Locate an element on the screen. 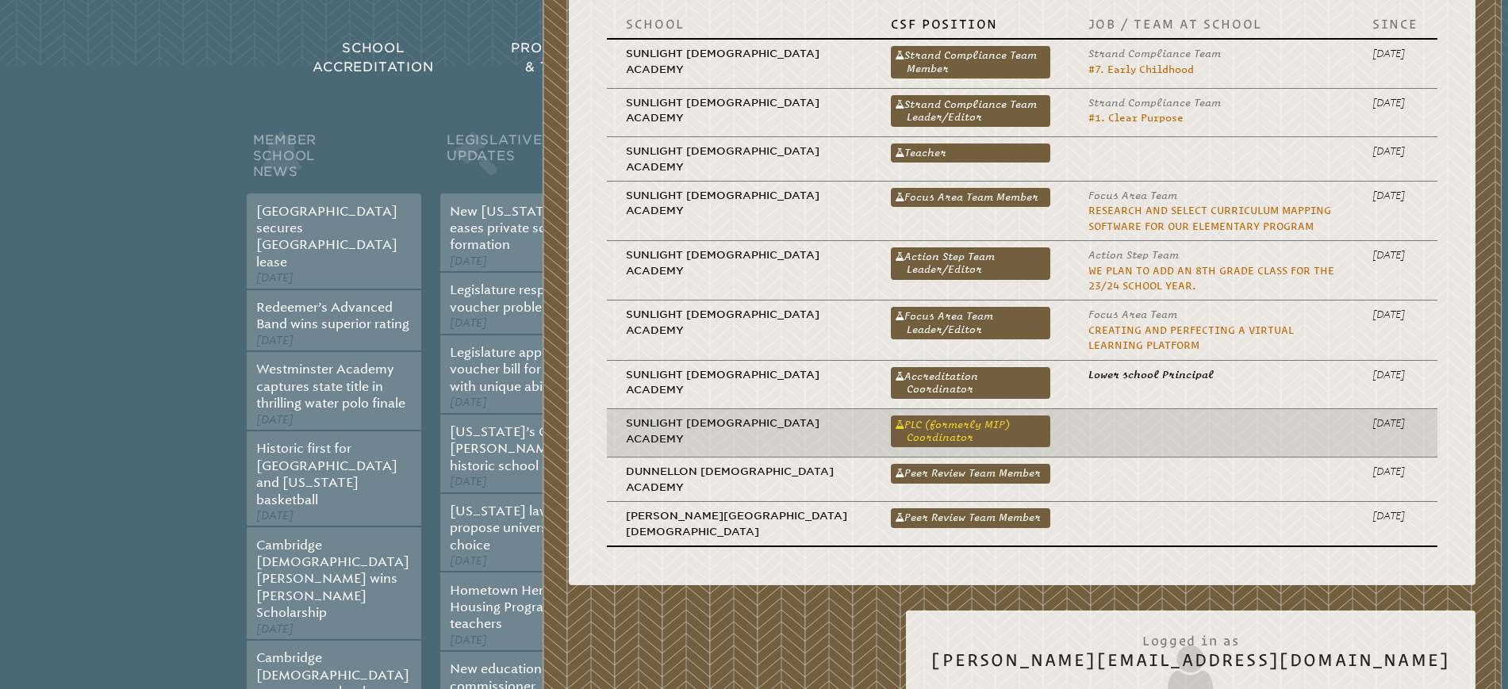  span: Action Step Team is located at coordinates (1133, 255).